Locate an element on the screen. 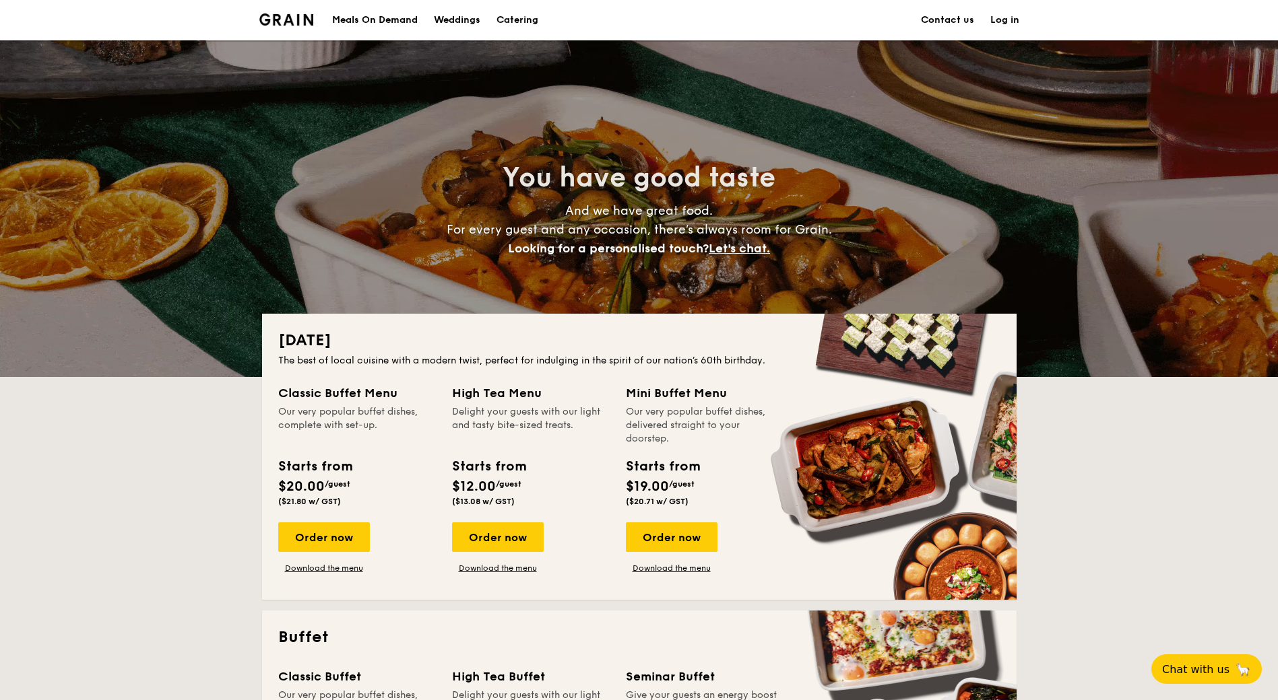 Image resolution: width=1278 pixels, height=700 pixels. div: Classic Buffet Menu is located at coordinates (357, 393).